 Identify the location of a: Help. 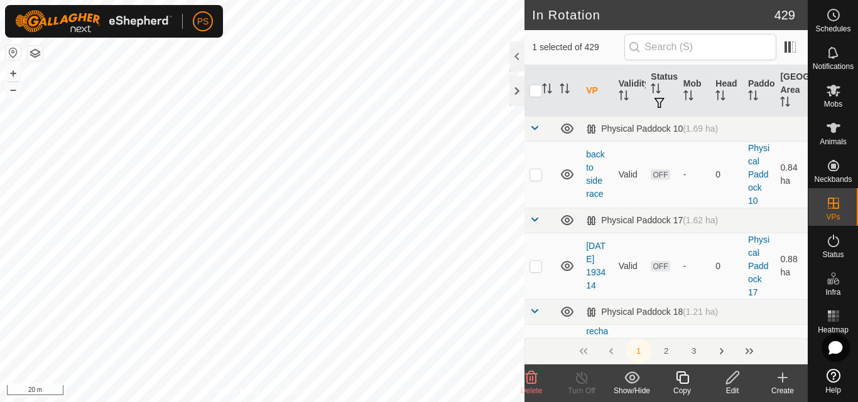
(832, 382).